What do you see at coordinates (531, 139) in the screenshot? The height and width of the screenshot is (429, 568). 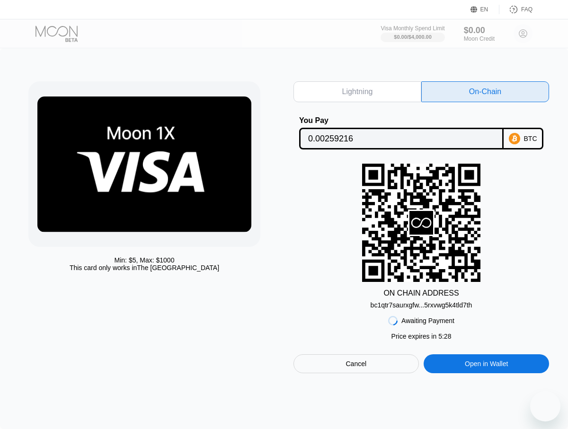 I see `div: BTC` at bounding box center [531, 139].